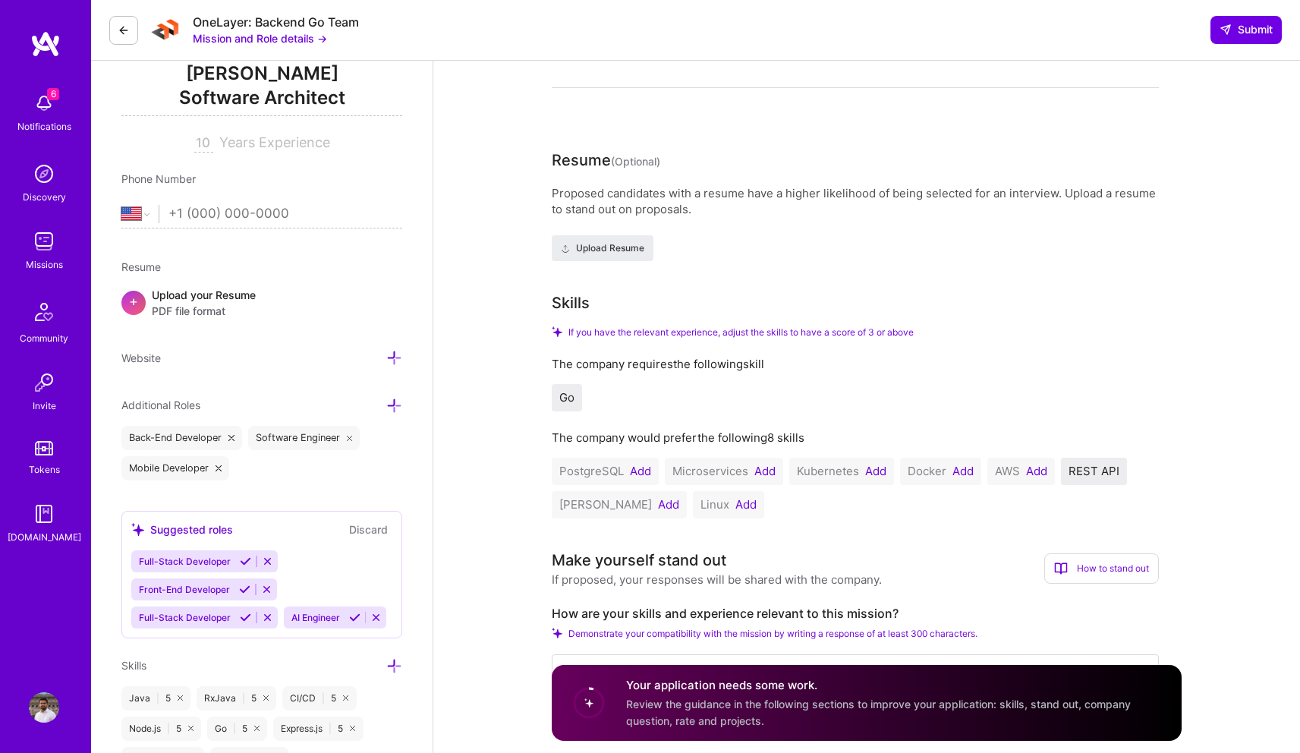  What do you see at coordinates (124, 30) in the screenshot?
I see `i: icon LeftArrowDark` at bounding box center [124, 30].